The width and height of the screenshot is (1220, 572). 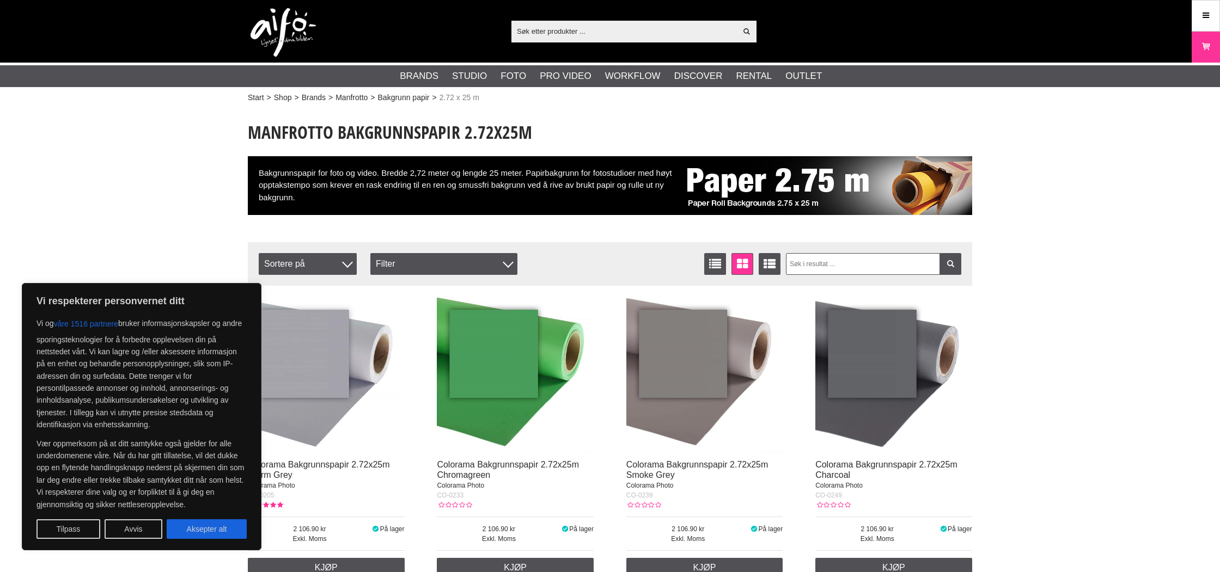 I want to click on a: Vindusvisning, so click(x=742, y=264).